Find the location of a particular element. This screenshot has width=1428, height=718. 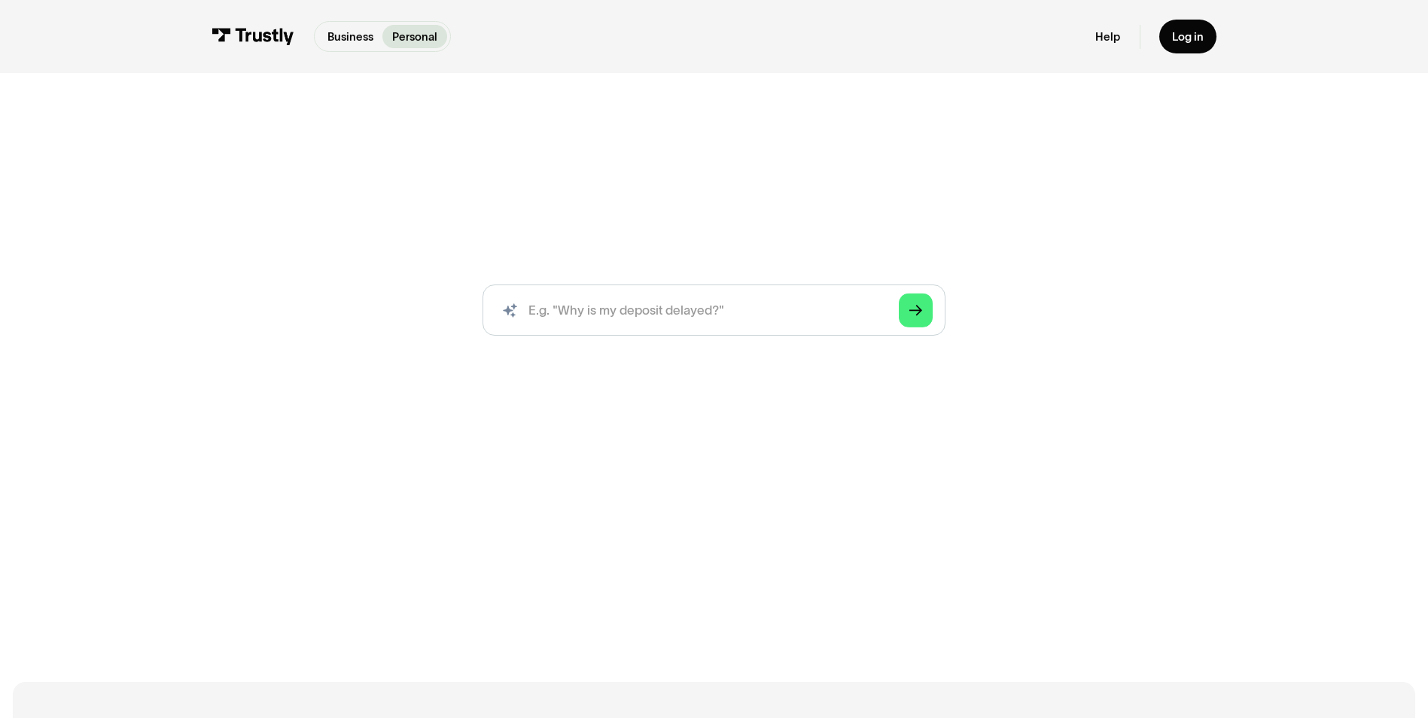

img: Trustly Logo is located at coordinates (253, 36).